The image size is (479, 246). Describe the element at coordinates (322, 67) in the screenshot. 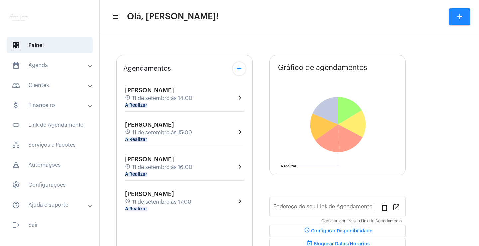

I see `span: Gráfico de agendamentos` at that location.